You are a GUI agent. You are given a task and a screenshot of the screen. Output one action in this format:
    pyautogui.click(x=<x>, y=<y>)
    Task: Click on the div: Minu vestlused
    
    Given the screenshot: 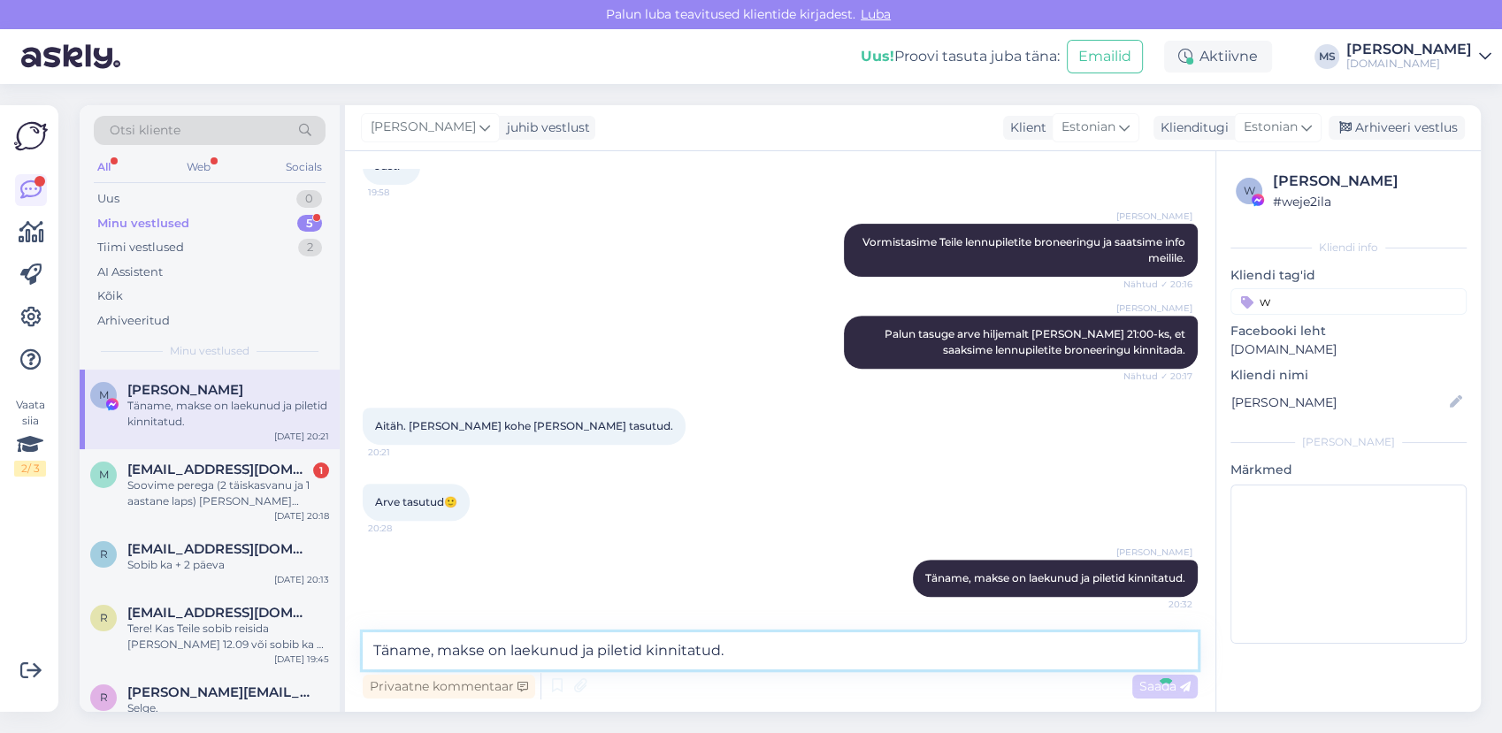 What is the action you would take?
    pyautogui.click(x=143, y=224)
    